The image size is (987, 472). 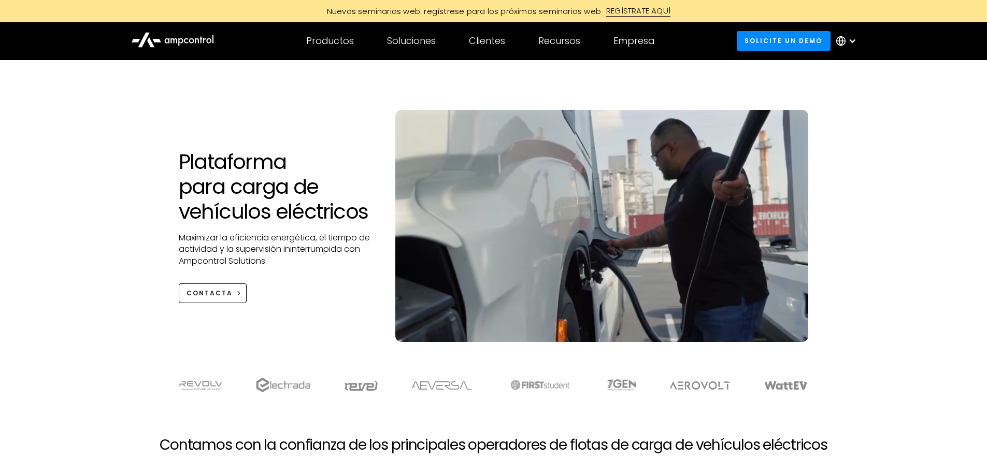 I want to click on div: Clientes, so click(x=487, y=41).